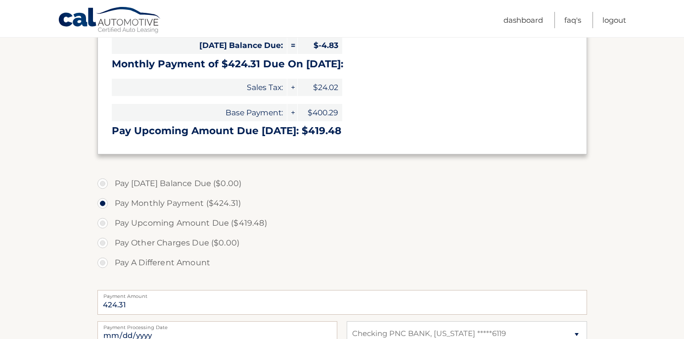 This screenshot has width=684, height=339. I want to click on a: Dashboard, so click(523, 20).